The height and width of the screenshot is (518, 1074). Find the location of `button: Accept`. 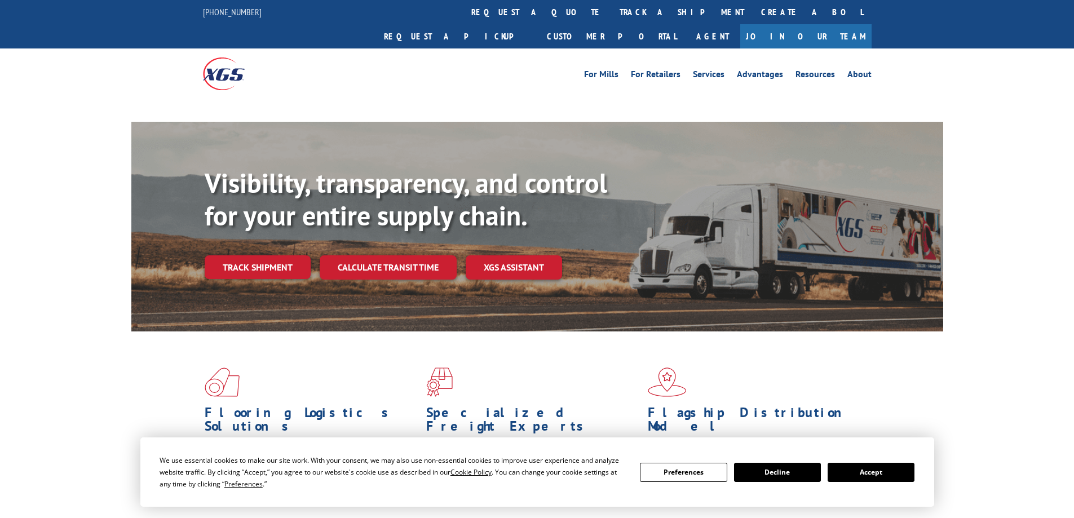

button: Accept is located at coordinates (871, 472).